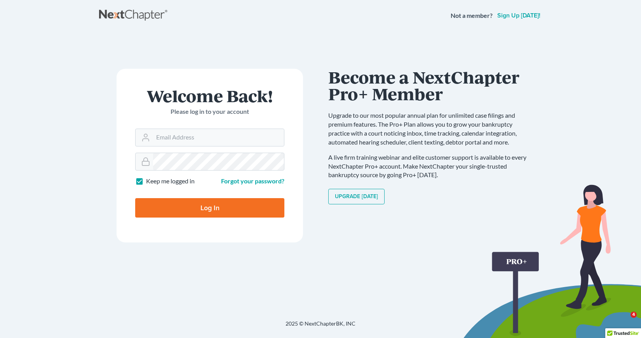 Image resolution: width=641 pixels, height=338 pixels. Describe the element at coordinates (252, 181) in the screenshot. I see `a: Forgot your password?` at that location.